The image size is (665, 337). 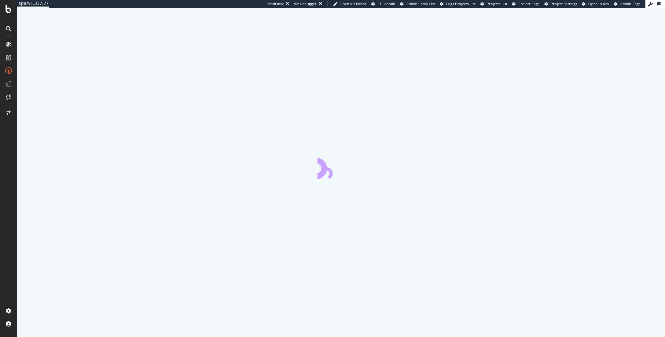 What do you see at coordinates (386, 4) in the screenshot?
I see `span: FTL admin` at bounding box center [386, 4].